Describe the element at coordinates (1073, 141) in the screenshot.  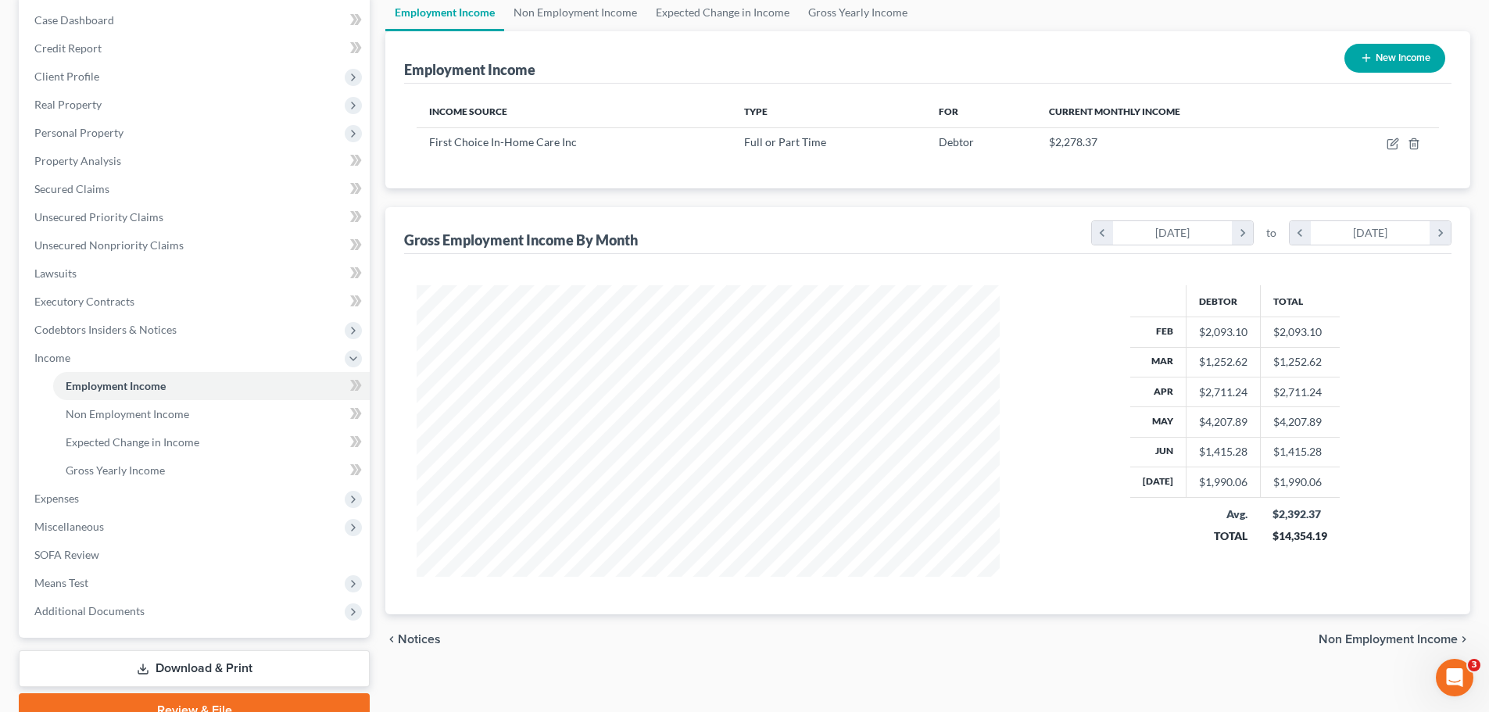
I see `span: $2,278.37` at that location.